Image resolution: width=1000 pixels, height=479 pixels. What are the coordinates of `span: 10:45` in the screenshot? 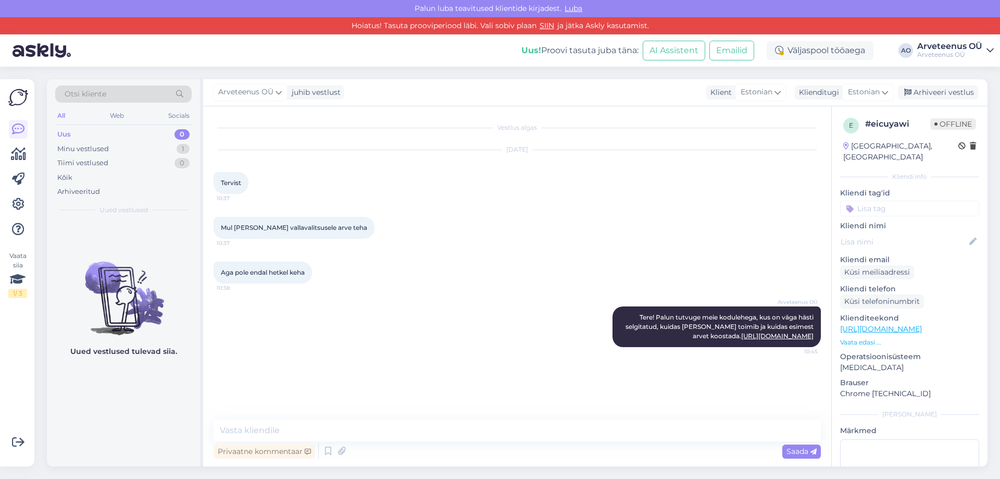 It's located at (798, 351).